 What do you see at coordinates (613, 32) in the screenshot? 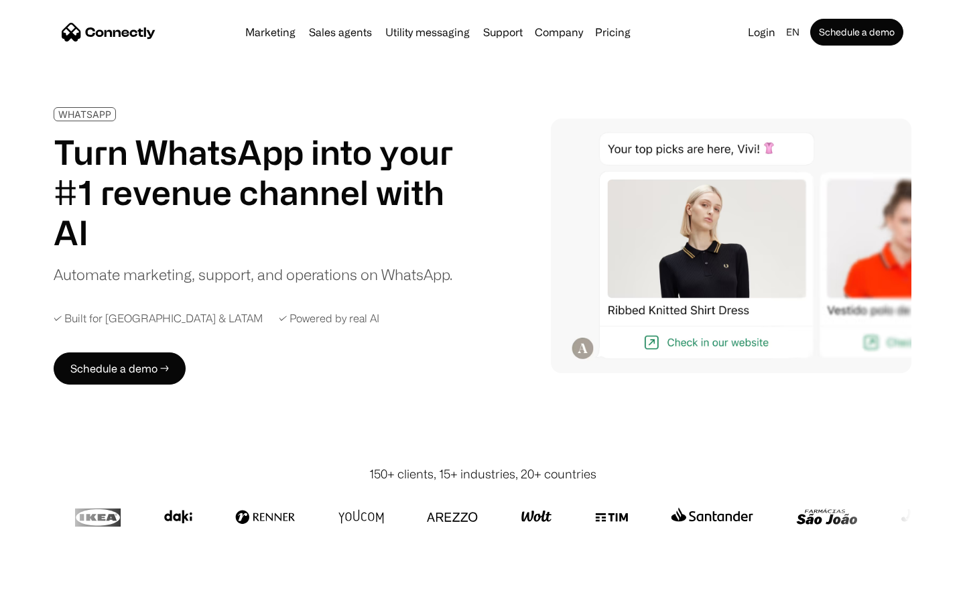
I see `a: Pricing` at bounding box center [613, 32].